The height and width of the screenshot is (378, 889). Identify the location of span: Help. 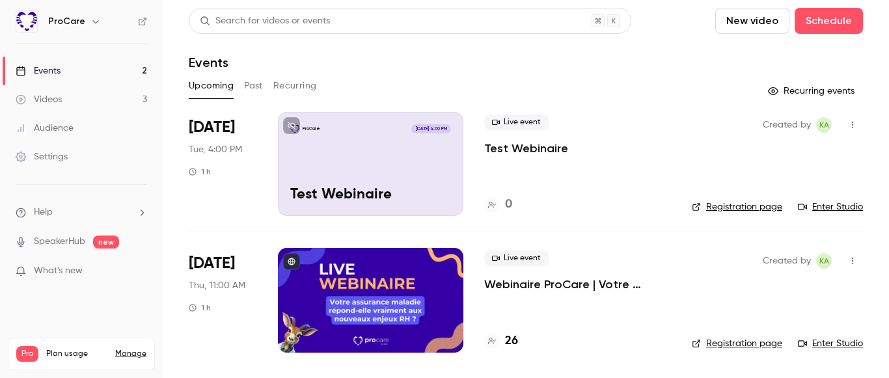
(43, 212).